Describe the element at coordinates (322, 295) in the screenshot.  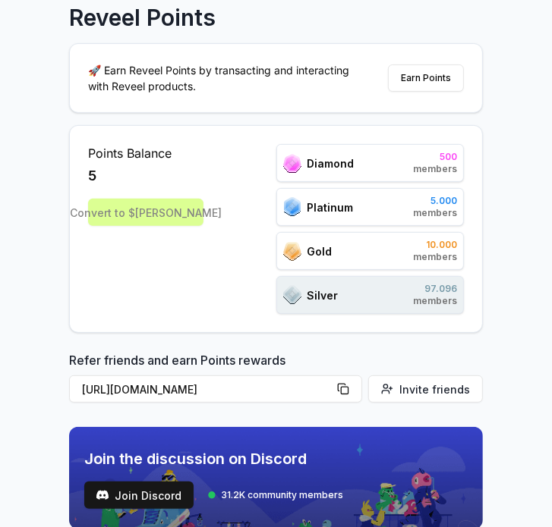
I see `span: Silver` at that location.